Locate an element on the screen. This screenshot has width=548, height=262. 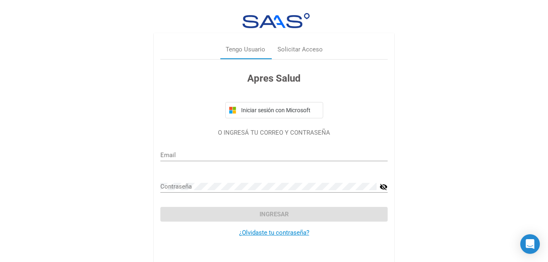
span: Ingresar is located at coordinates (274, 214).